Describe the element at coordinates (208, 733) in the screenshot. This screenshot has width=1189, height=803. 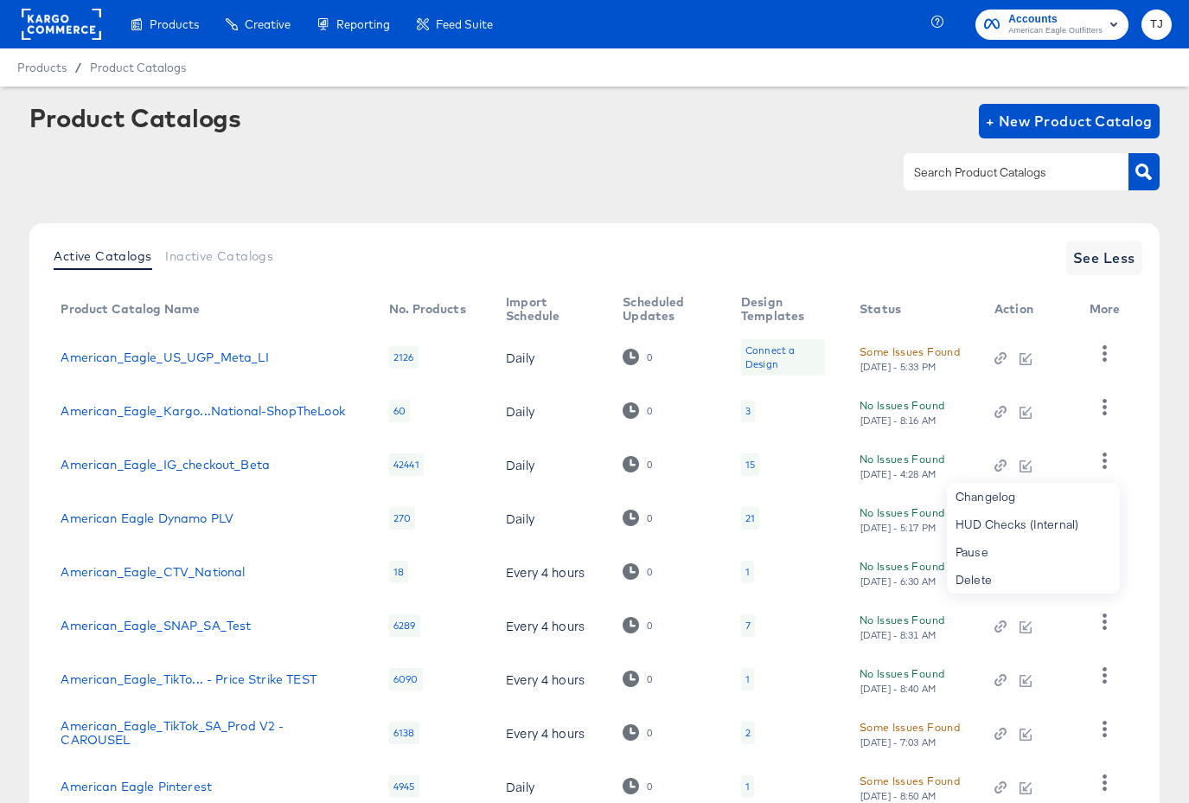
I see `a: American_Eagle_TikTok_SA_Prod V2 - CAROUSEL` at that location.